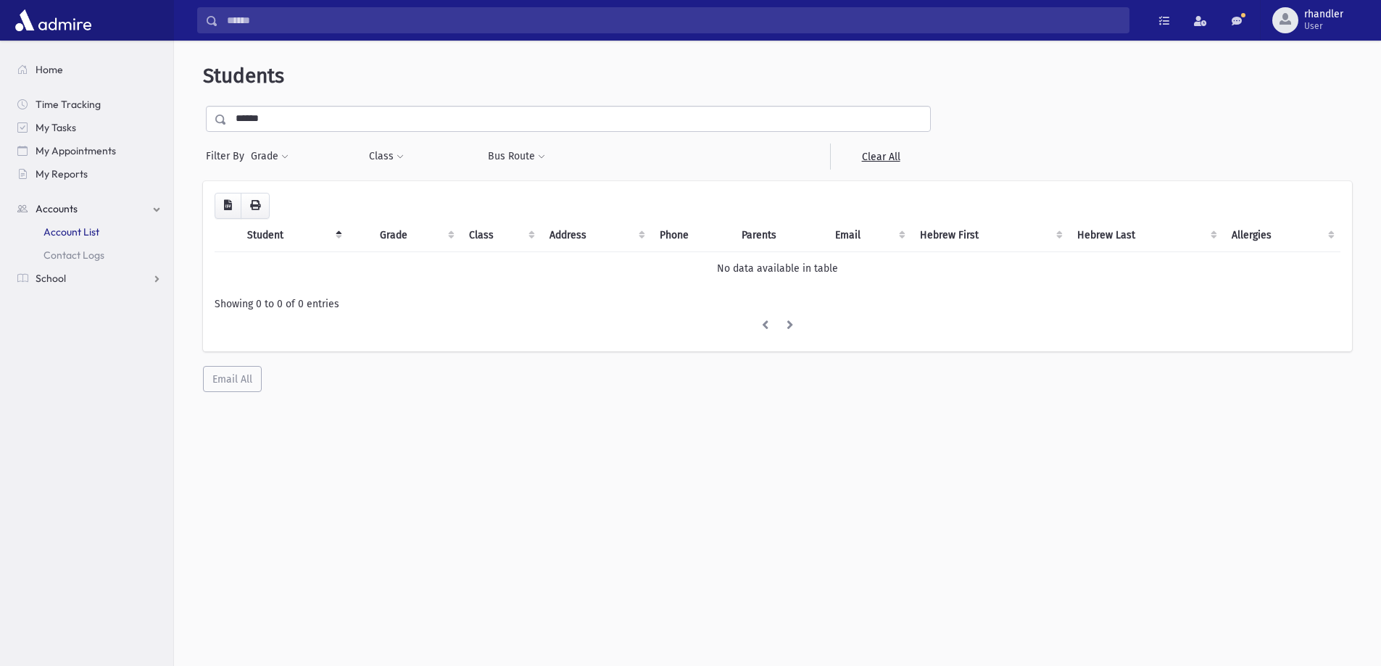 Image resolution: width=1381 pixels, height=666 pixels. I want to click on a: Accounts, so click(89, 209).